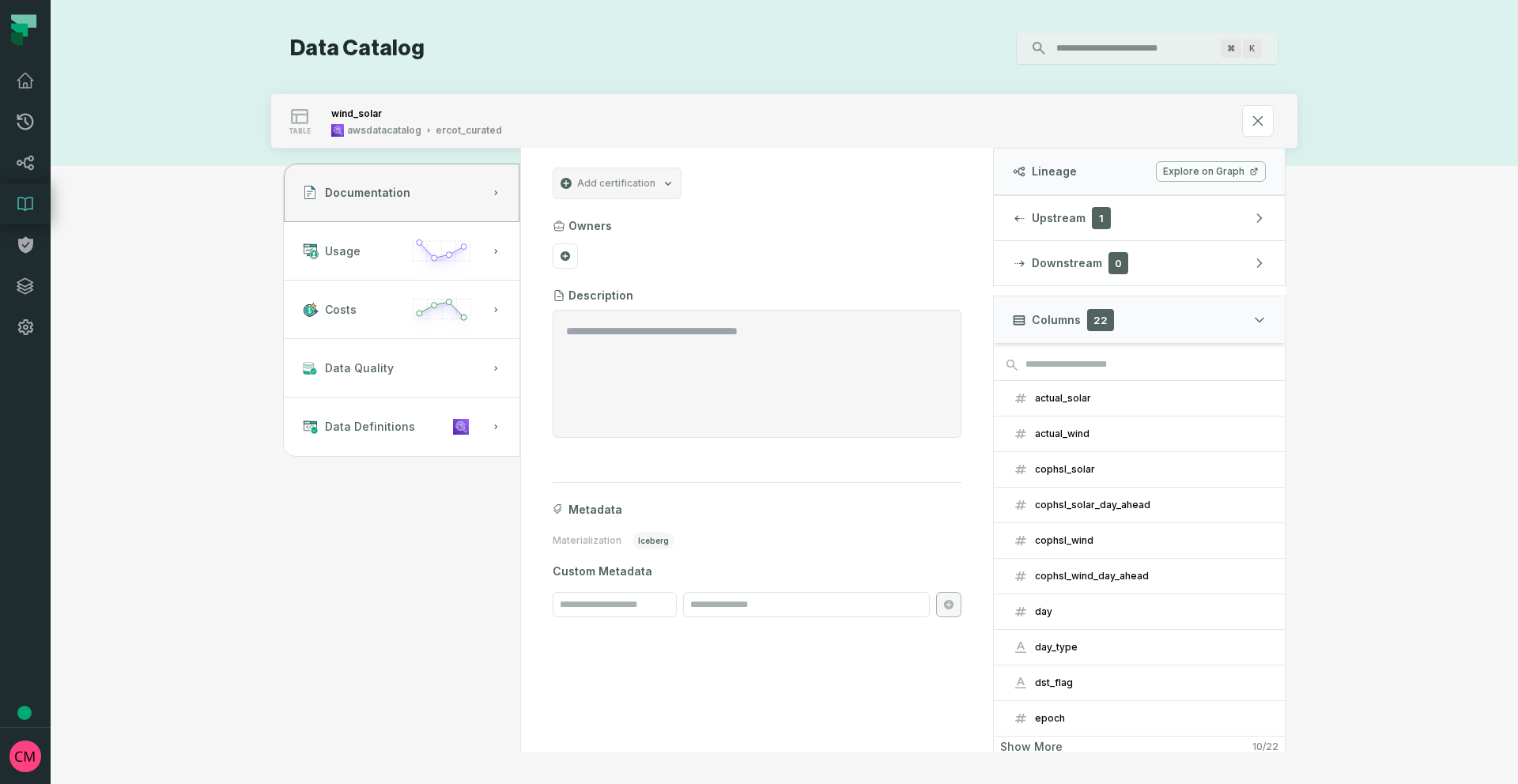 The height and width of the screenshot is (784, 1518). What do you see at coordinates (1151, 577) in the screenshot?
I see `span: cophsl_wind_day_ahead` at bounding box center [1151, 577].